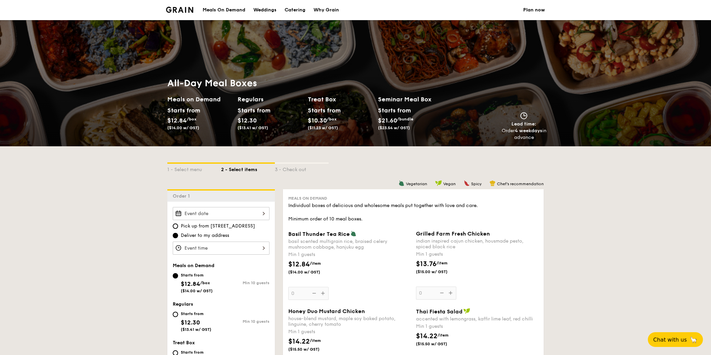  What do you see at coordinates (221, 248) in the screenshot?
I see `input: Event time` at bounding box center [221, 248].